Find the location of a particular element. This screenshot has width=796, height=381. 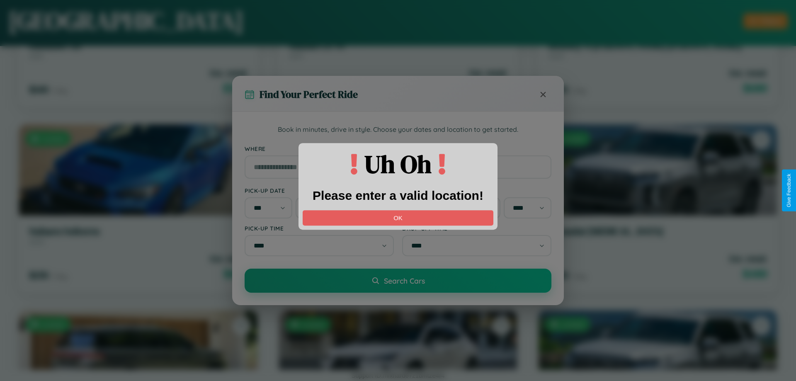

label: Where is located at coordinates (398, 148).